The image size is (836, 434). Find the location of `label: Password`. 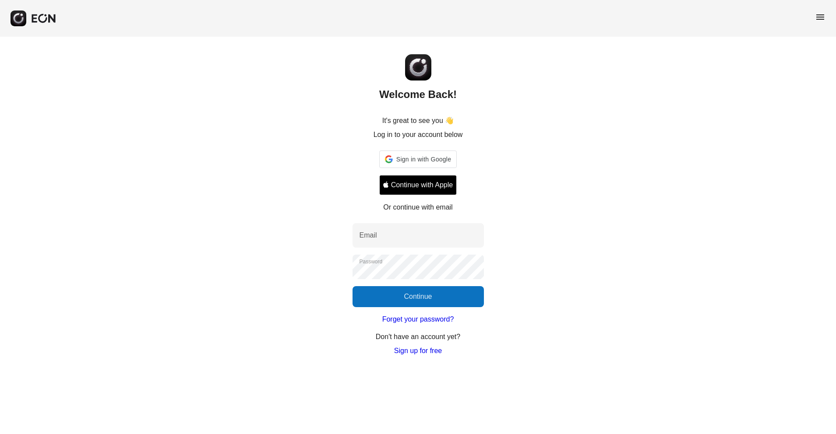

label: Password is located at coordinates (371, 262).